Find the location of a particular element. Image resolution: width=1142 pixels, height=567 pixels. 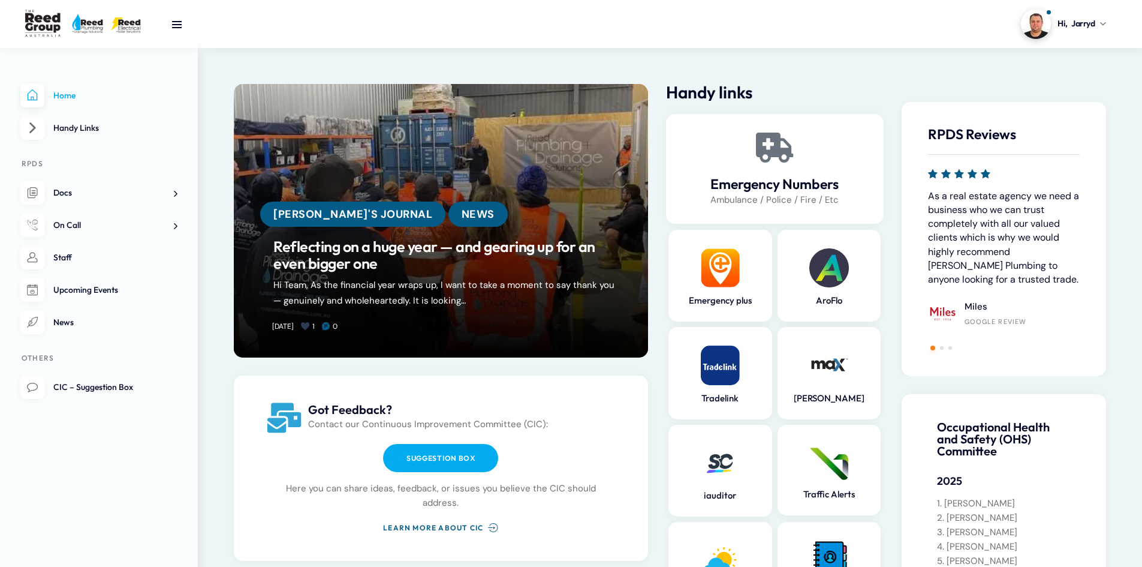

img: Profile picture of Jarryd Shelley is located at coordinates (1036, 24).